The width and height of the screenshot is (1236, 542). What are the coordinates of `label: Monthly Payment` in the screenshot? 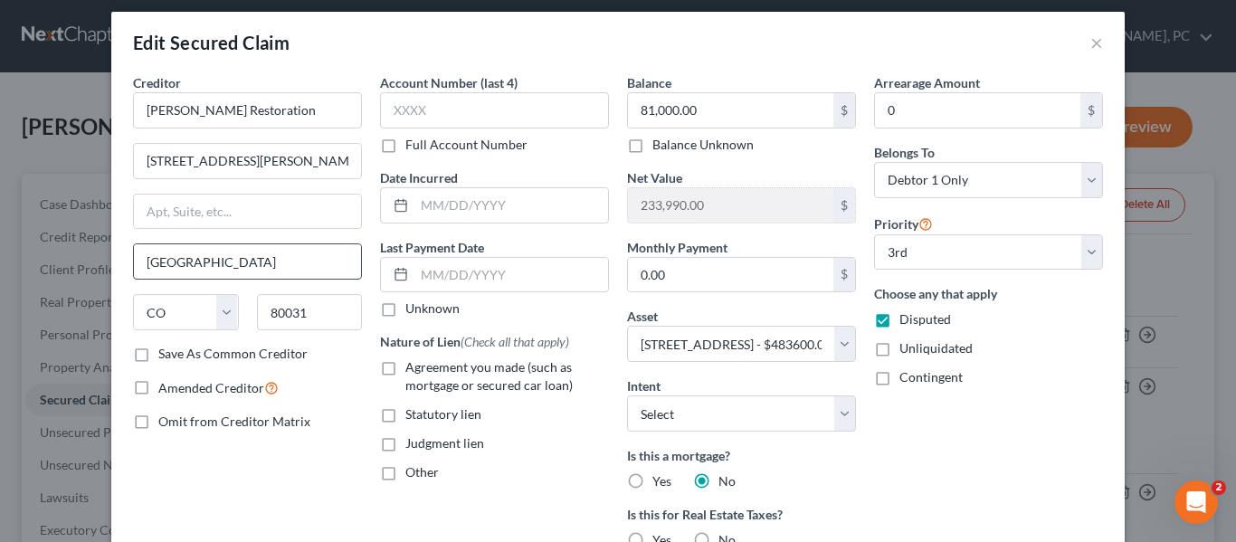 It's located at (677, 247).